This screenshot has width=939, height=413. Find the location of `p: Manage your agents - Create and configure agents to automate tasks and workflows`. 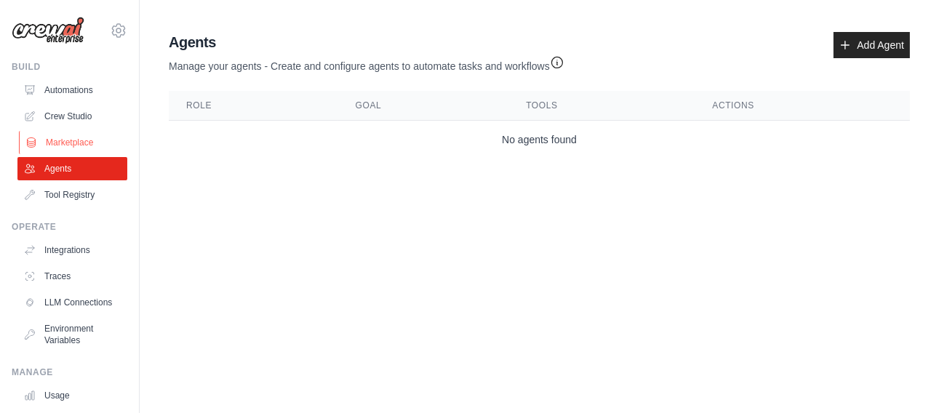

p: Manage your agents - Create and configure agents to automate tasks and workflows is located at coordinates (367, 63).